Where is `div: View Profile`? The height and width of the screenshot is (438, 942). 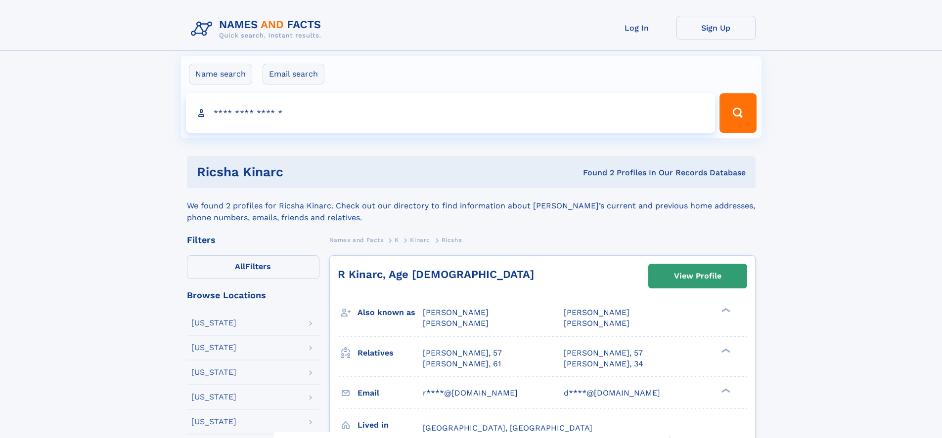
div: View Profile is located at coordinates (697, 276).